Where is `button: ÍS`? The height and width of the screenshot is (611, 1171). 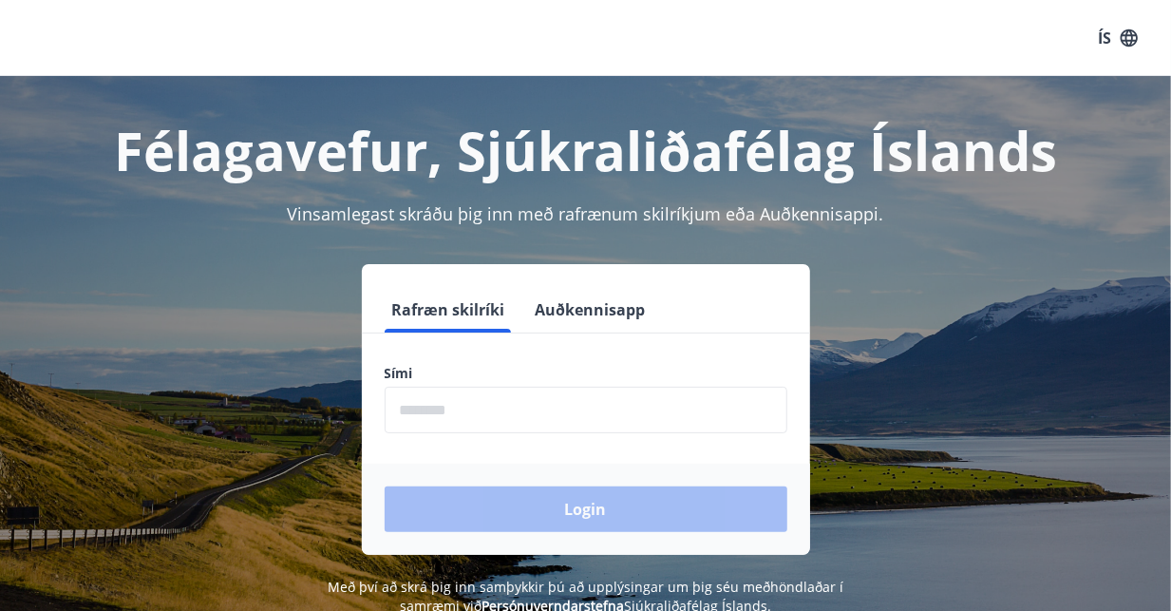
button: ÍS is located at coordinates (1118, 38).